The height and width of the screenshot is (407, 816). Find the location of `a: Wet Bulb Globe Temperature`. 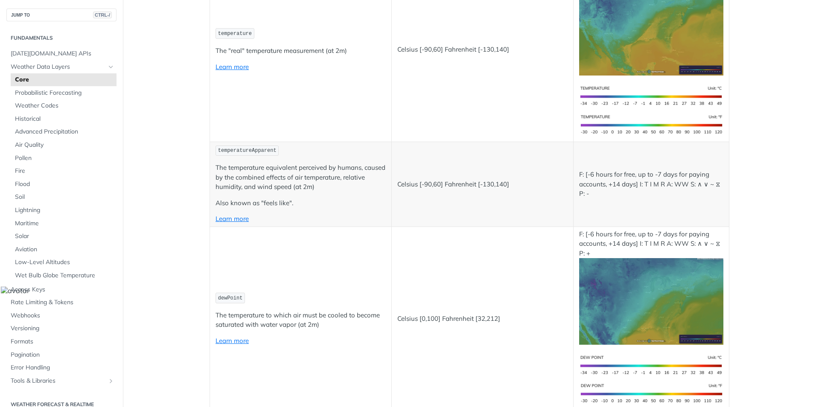

a: Wet Bulb Globe Temperature is located at coordinates (64, 276).